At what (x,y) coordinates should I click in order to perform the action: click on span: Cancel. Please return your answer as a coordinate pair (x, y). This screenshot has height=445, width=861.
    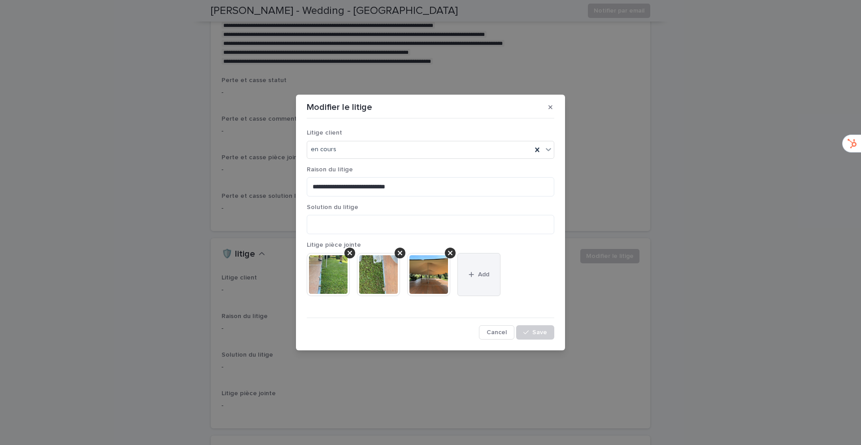
    Looking at the image, I should click on (496, 332).